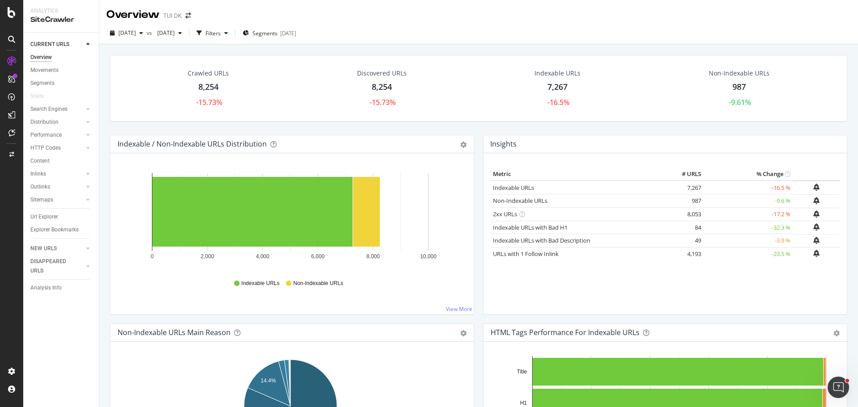 Image resolution: width=858 pixels, height=407 pixels. Describe the element at coordinates (173, 16) in the screenshot. I see `div: TUI DK` at that location.